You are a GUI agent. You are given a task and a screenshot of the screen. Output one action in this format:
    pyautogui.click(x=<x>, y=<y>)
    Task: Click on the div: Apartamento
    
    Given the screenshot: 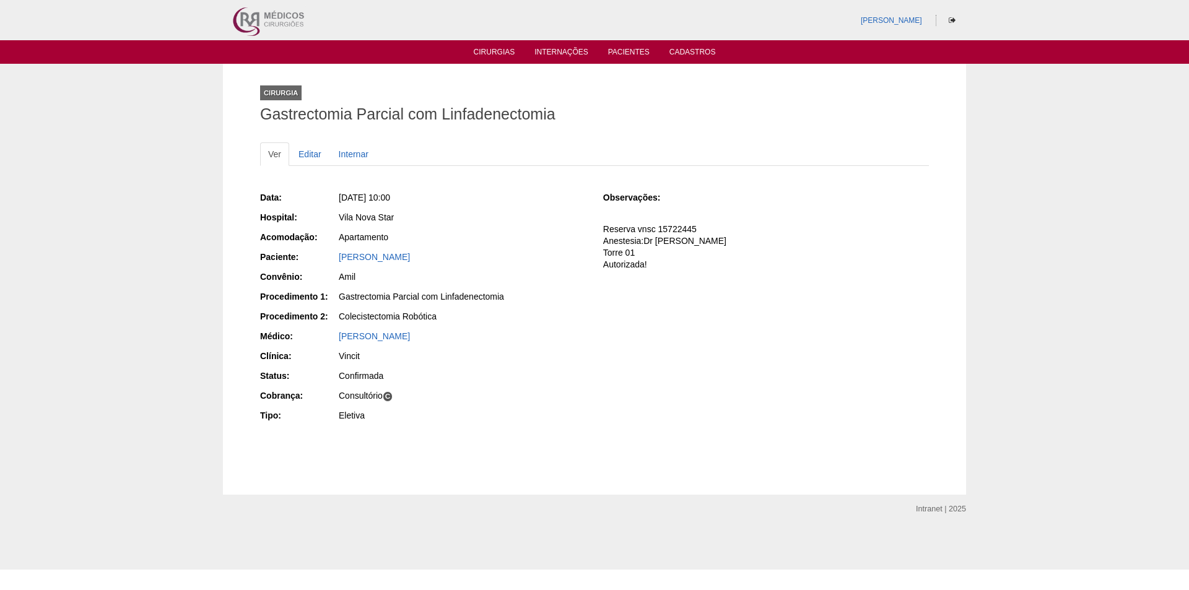 What is the action you would take?
    pyautogui.click(x=462, y=237)
    